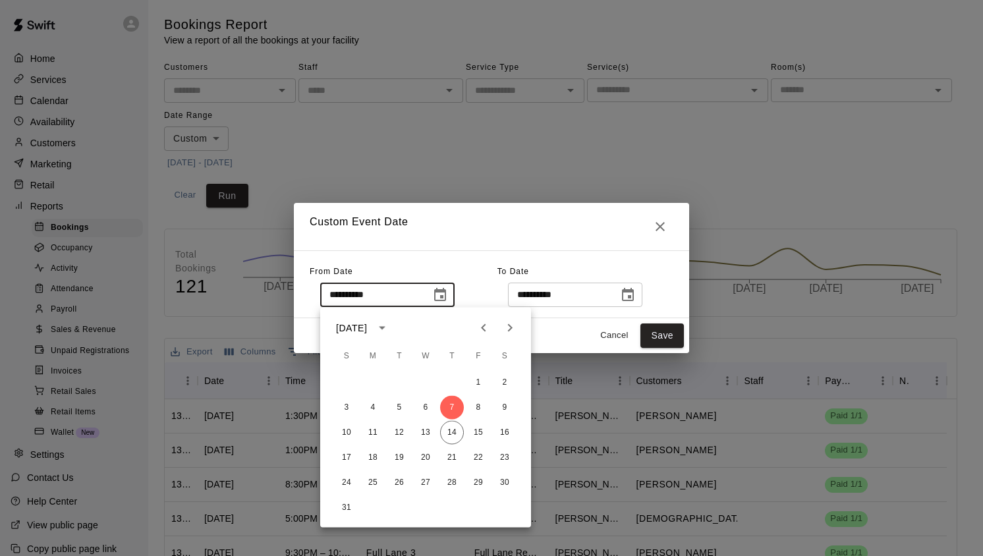 The height and width of the screenshot is (556, 983). What do you see at coordinates (478, 356) in the screenshot?
I see `span: Friday` at bounding box center [478, 356].